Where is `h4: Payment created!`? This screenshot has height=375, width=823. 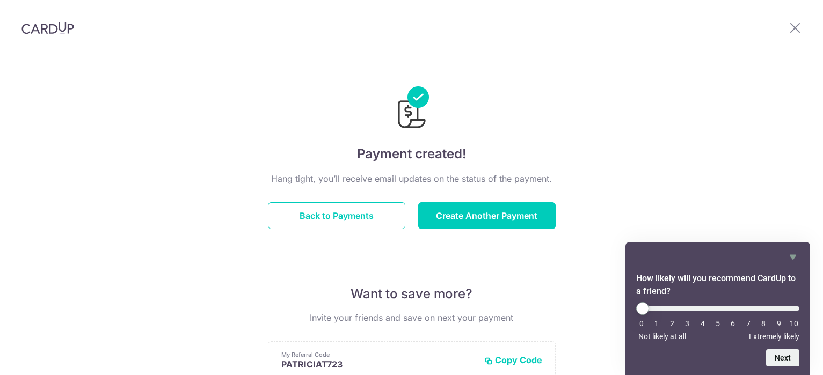 h4: Payment created! is located at coordinates (412, 154).